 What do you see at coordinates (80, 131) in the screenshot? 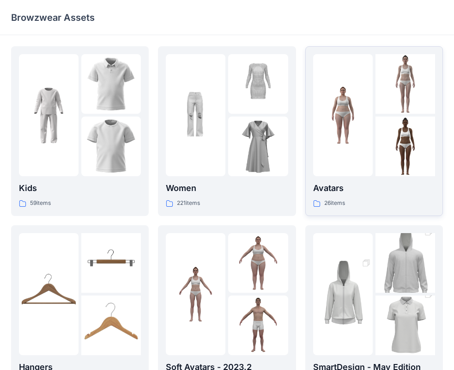
I see `a: folder 1folder 2folder 3Kids59items` at bounding box center [80, 131].